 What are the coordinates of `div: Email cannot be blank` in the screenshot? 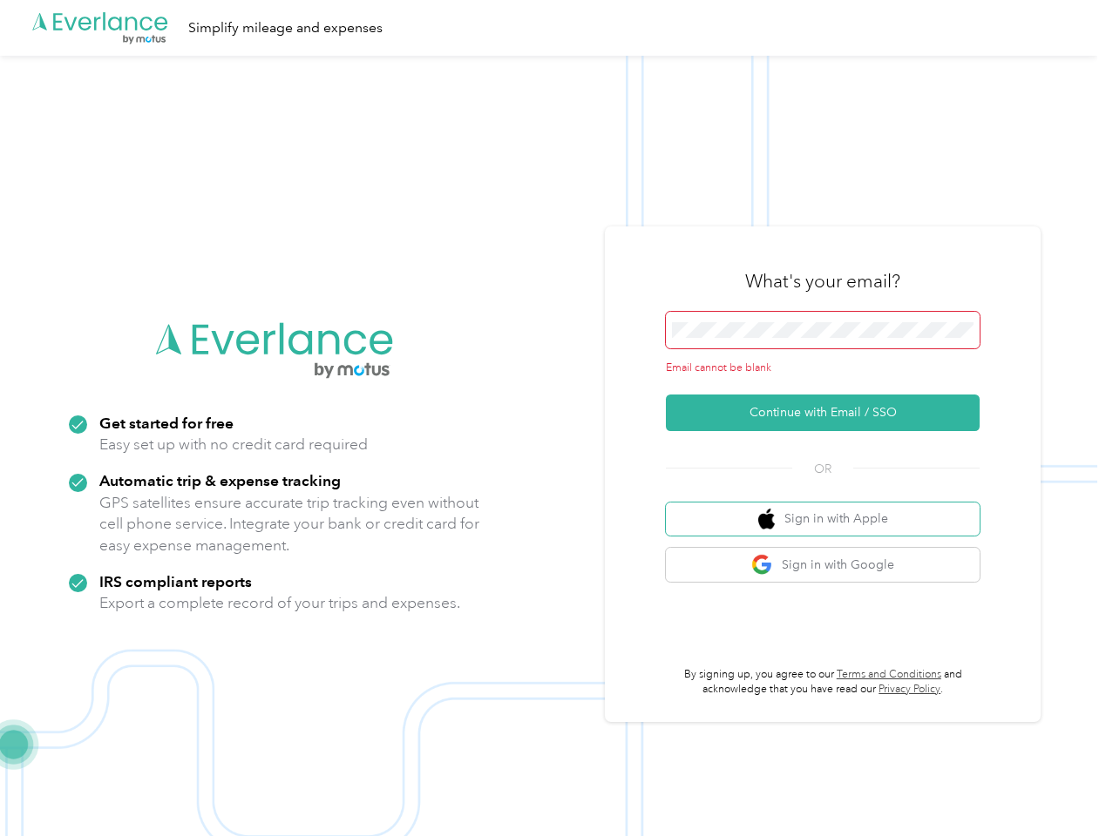 It's located at (822, 369).